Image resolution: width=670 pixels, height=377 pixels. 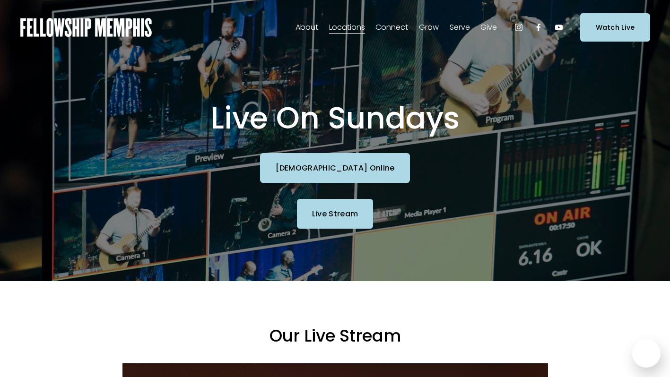 What do you see at coordinates (335, 336) in the screenshot?
I see `h3: Our Live Stream` at bounding box center [335, 336].